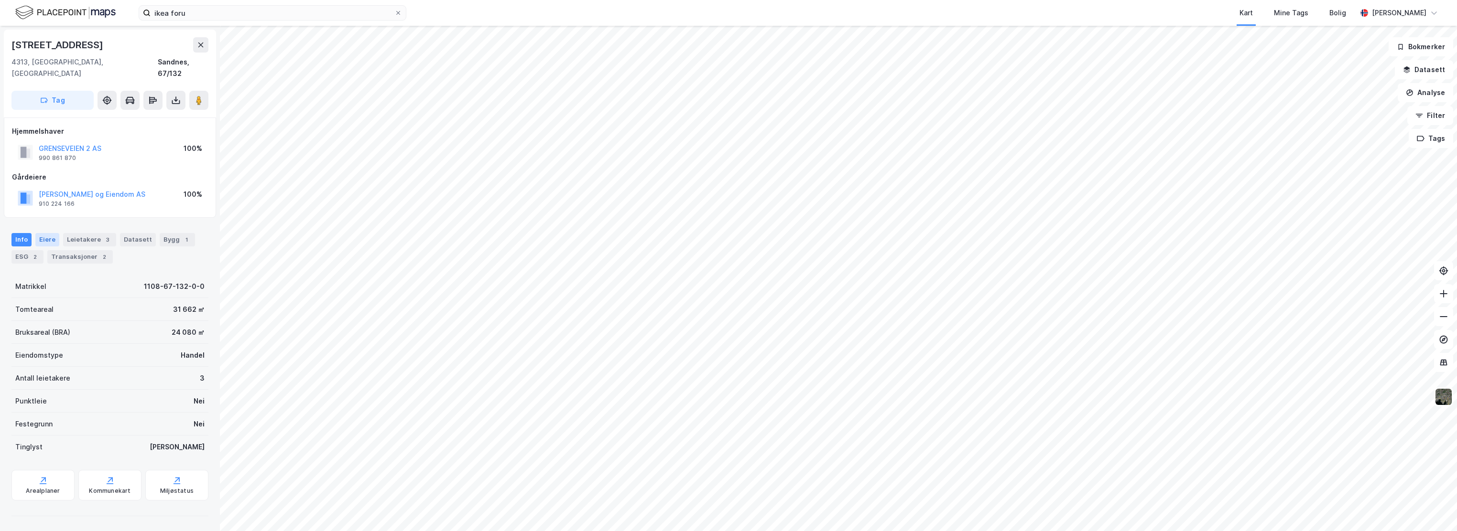 The image size is (1457, 531). What do you see at coordinates (31, 401) in the screenshot?
I see `div: Punktleie` at bounding box center [31, 401].